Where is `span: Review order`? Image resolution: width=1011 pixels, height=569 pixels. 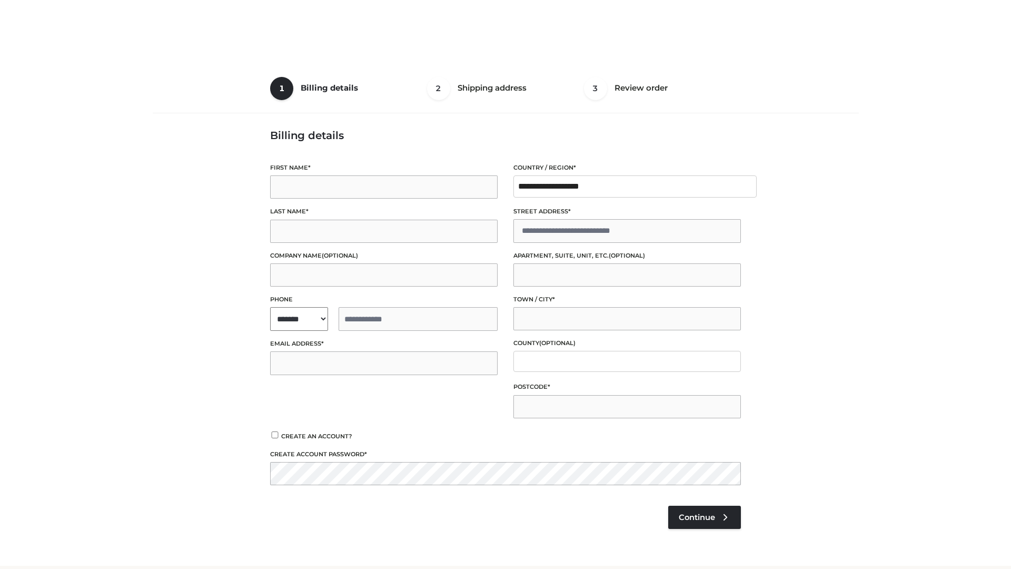
span: Review order is located at coordinates (641, 87).